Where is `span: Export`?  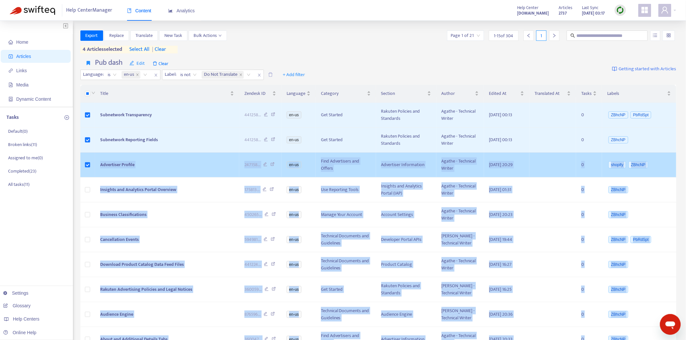 span: Export is located at coordinates (92, 36).